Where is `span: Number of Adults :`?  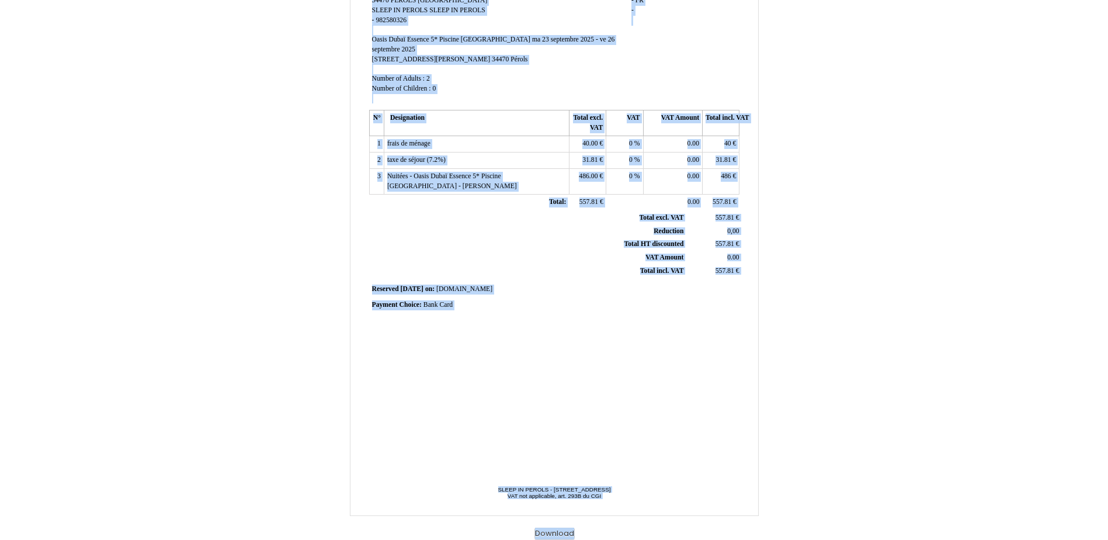
span: Number of Adults : is located at coordinates (398, 78).